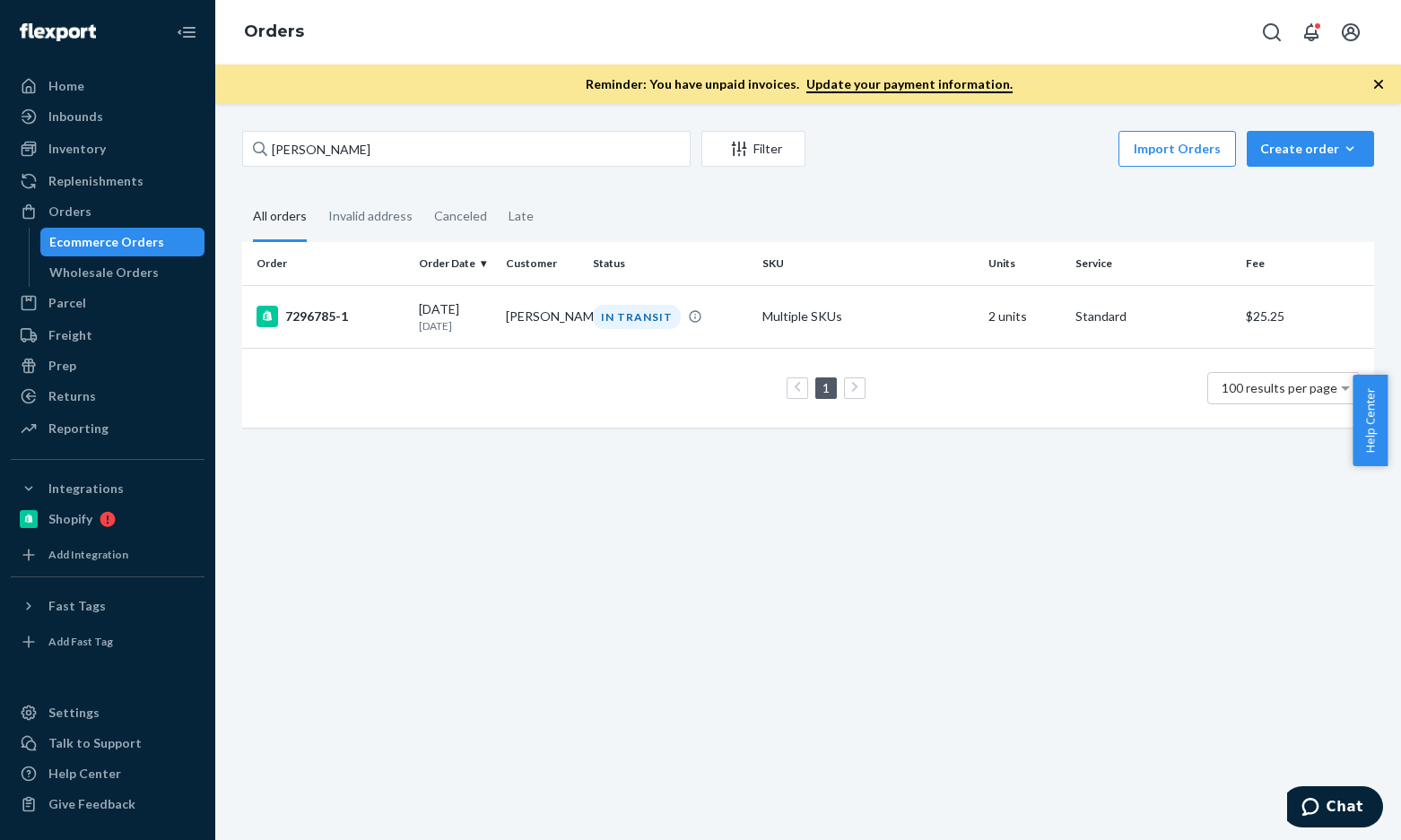 This screenshot has width=1401, height=840. Describe the element at coordinates (466, 149) in the screenshot. I see `input: Search orders` at that location.